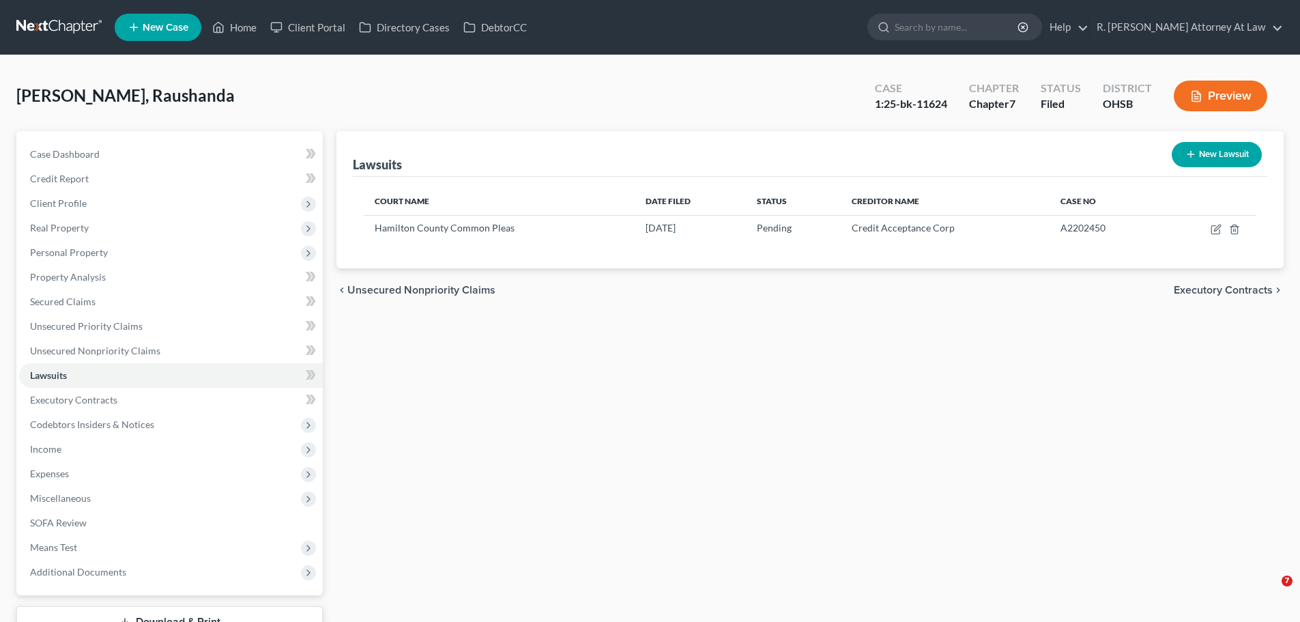  Describe the element at coordinates (69, 252) in the screenshot. I see `span: Personal Property` at that location.